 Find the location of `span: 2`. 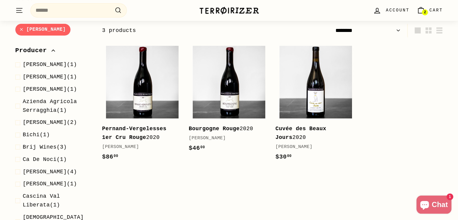

span: 2 is located at coordinates (425, 12).